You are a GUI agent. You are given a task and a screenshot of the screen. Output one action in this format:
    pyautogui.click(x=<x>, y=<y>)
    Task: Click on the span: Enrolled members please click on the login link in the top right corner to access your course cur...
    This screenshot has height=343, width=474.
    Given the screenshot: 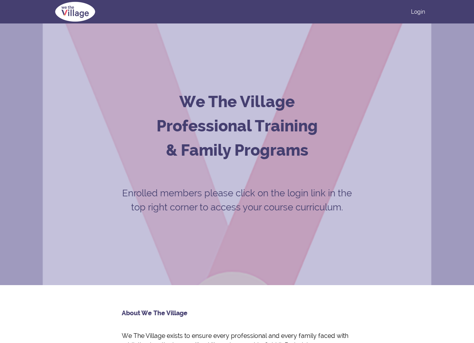 What is the action you would take?
    pyautogui.click(x=237, y=200)
    